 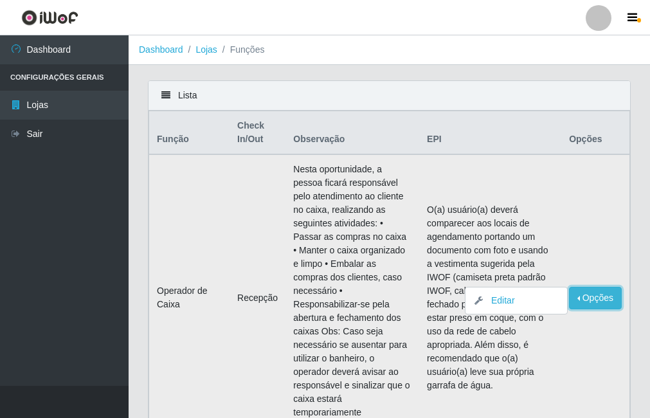 What do you see at coordinates (161, 50) in the screenshot?
I see `a: Dashboard` at bounding box center [161, 50].